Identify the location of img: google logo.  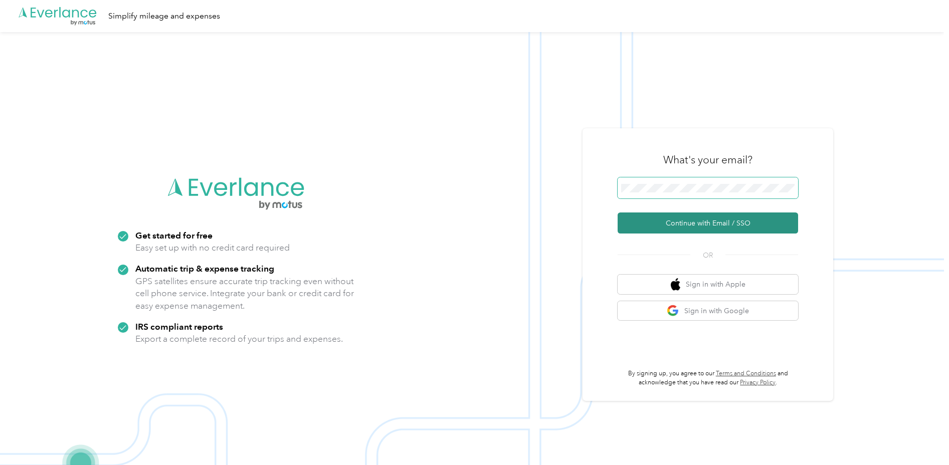
(673, 311).